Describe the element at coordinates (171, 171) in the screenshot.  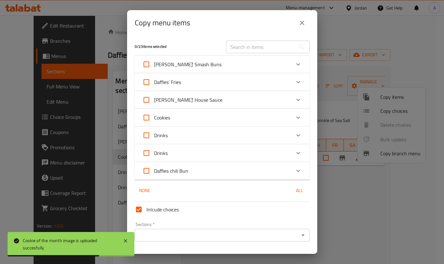
I see `span: Daffies chili Bun` at that location.